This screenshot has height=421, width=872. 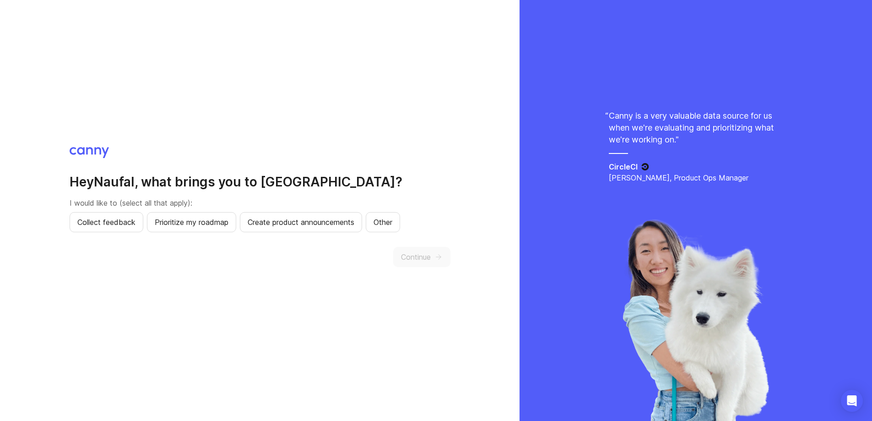 I want to click on button: Collect feedback, so click(x=106, y=222).